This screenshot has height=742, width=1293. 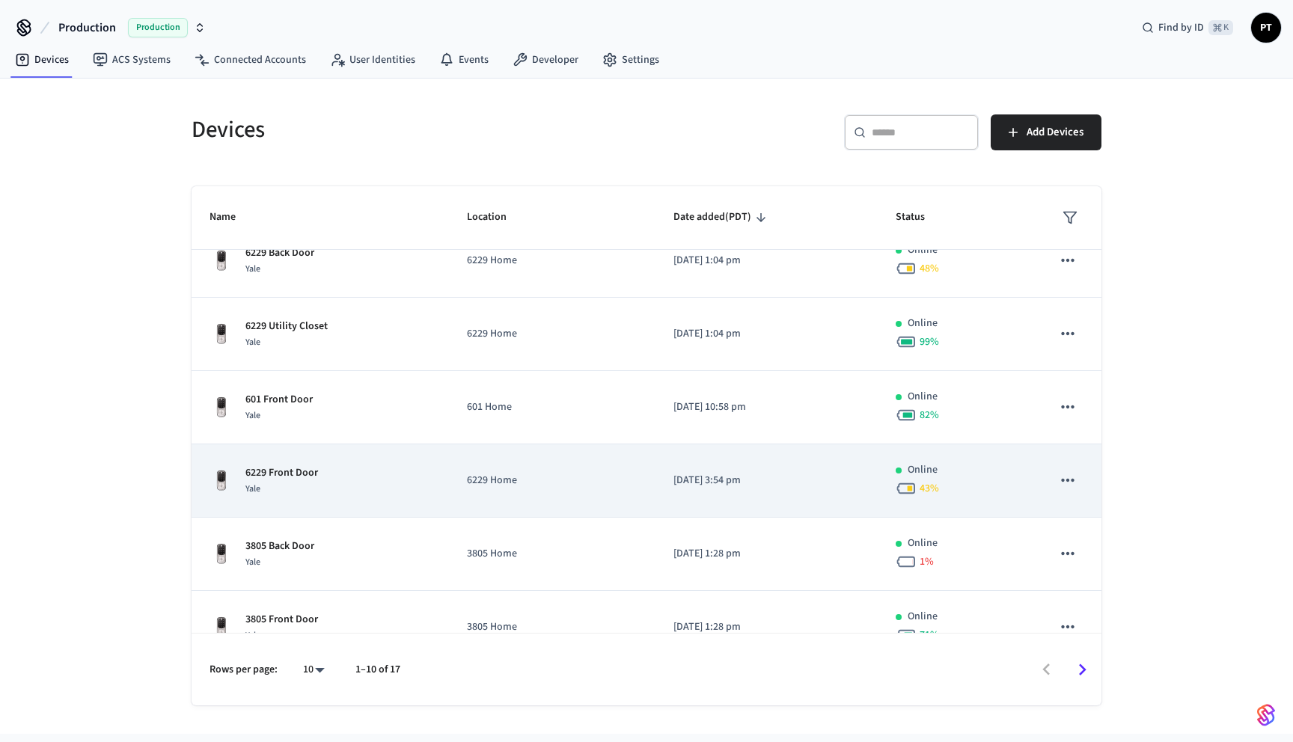 I want to click on span: 71 %, so click(x=930, y=635).